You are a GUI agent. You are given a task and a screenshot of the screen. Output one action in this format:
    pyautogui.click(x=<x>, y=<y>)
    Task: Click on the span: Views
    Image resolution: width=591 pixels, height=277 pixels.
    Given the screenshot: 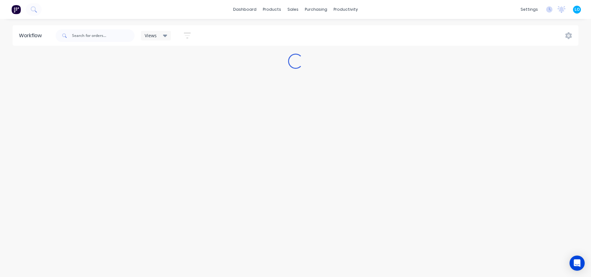 What is the action you would take?
    pyautogui.click(x=151, y=35)
    